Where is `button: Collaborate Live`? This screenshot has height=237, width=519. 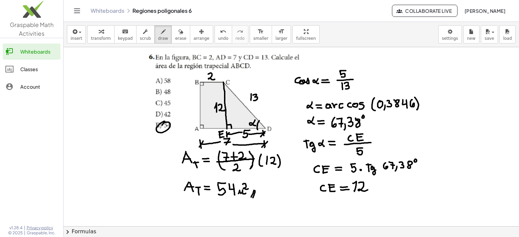
button: Collaborate Live is located at coordinates (424, 11).